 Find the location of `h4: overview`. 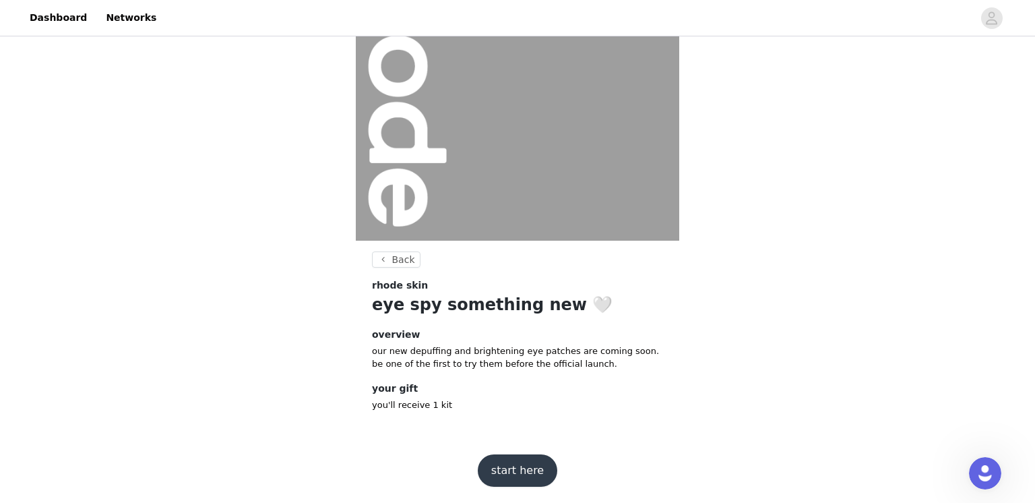

h4: overview is located at coordinates (518, 334).